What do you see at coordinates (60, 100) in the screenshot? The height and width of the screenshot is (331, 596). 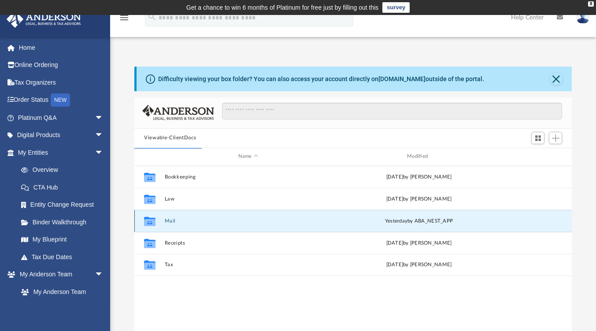 I see `div: NEW` at bounding box center [60, 100].